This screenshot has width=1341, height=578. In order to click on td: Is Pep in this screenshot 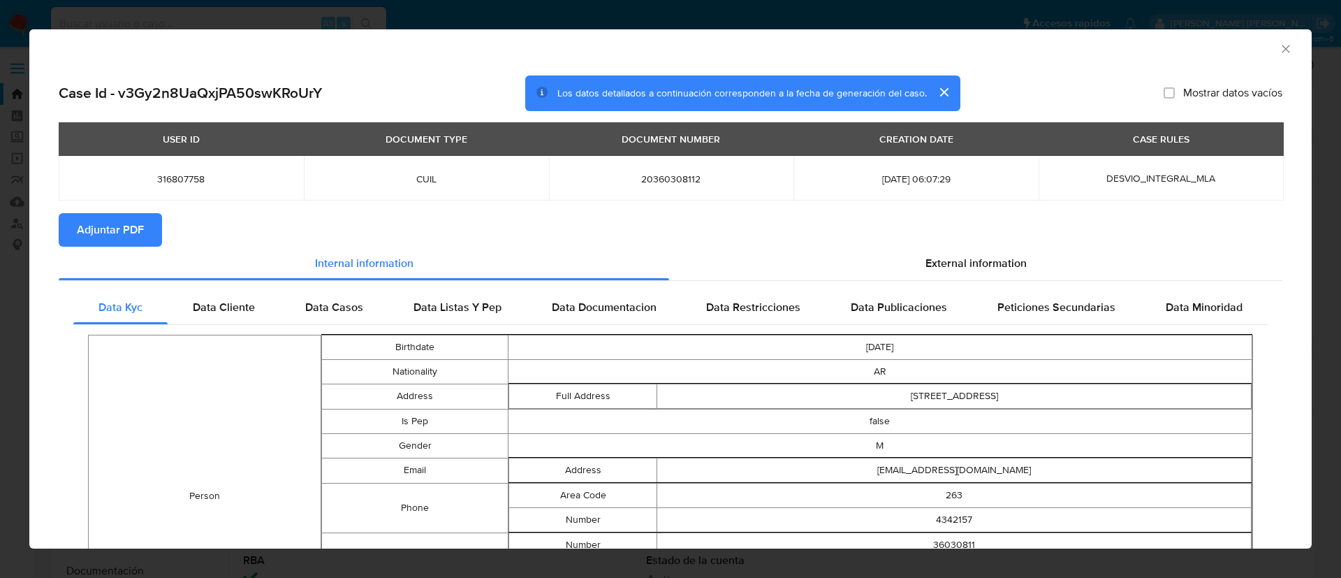, I will do `click(415, 420)`.